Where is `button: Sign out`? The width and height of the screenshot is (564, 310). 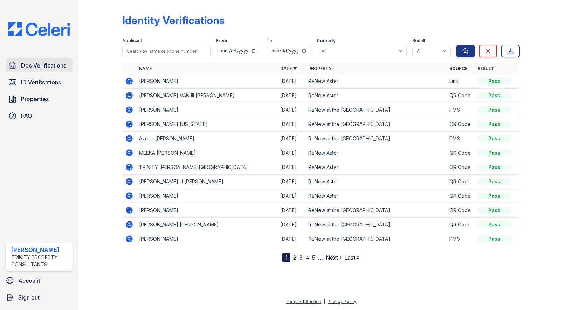 button: Sign out is located at coordinates (39, 298).